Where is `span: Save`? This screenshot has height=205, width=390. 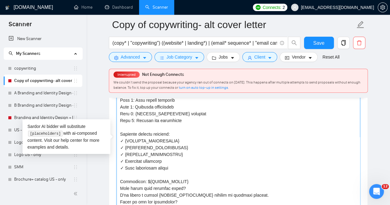 span: Save is located at coordinates (318, 43).